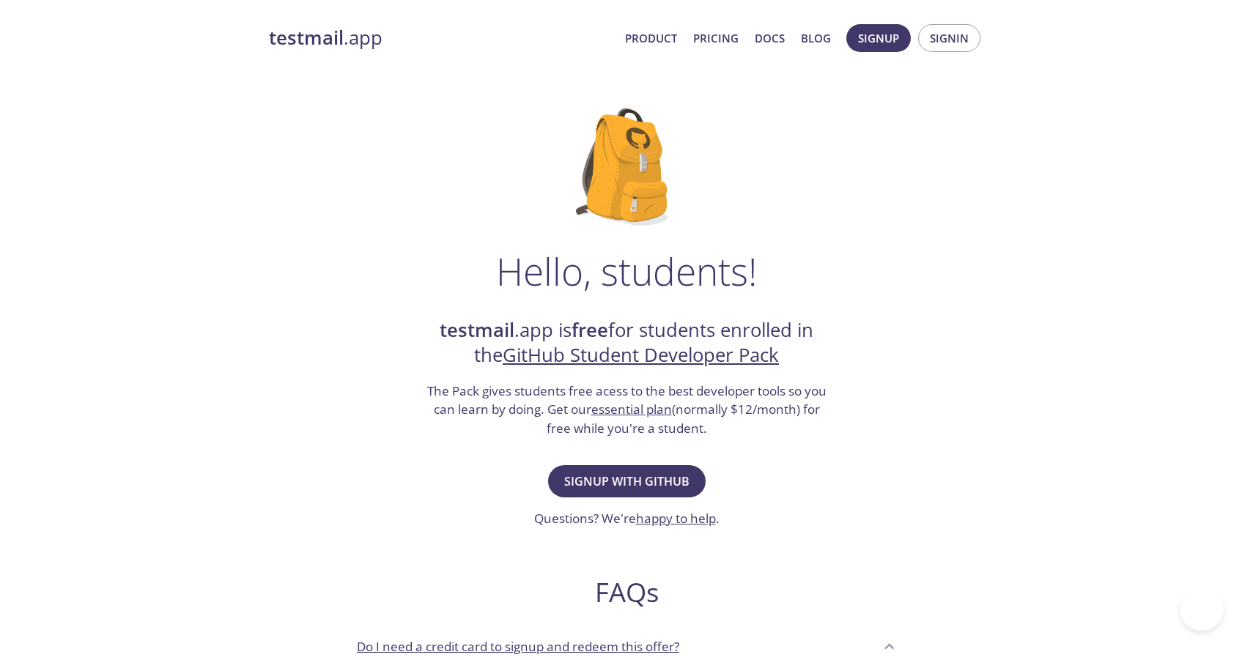 The width and height of the screenshot is (1253, 660). Describe the element at coordinates (626, 592) in the screenshot. I see `h2: FAQs` at that location.